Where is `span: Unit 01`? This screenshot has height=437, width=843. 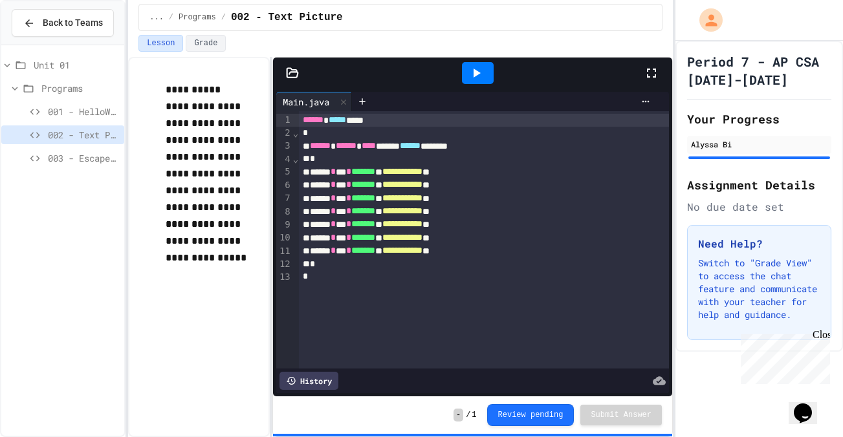 span: Unit 01 is located at coordinates (76, 65).